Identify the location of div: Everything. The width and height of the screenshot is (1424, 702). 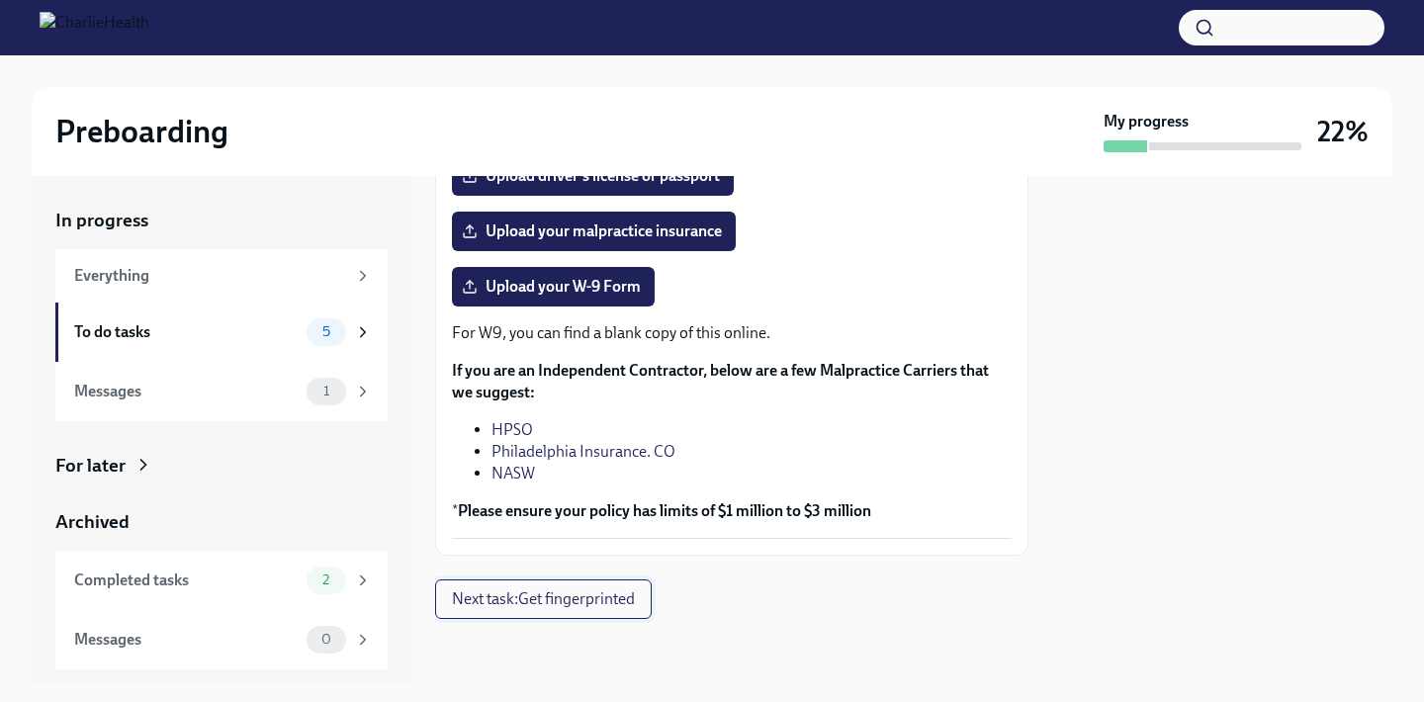
(210, 276).